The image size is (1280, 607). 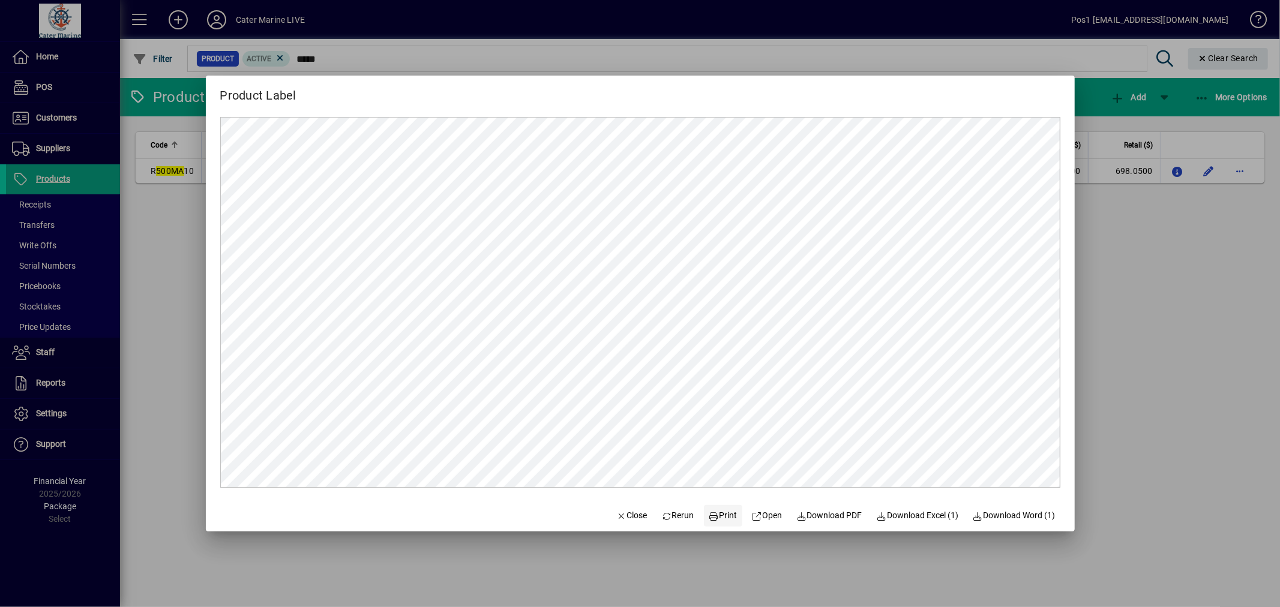 What do you see at coordinates (1014, 516) in the screenshot?
I see `button: Download Word (1)` at bounding box center [1014, 516].